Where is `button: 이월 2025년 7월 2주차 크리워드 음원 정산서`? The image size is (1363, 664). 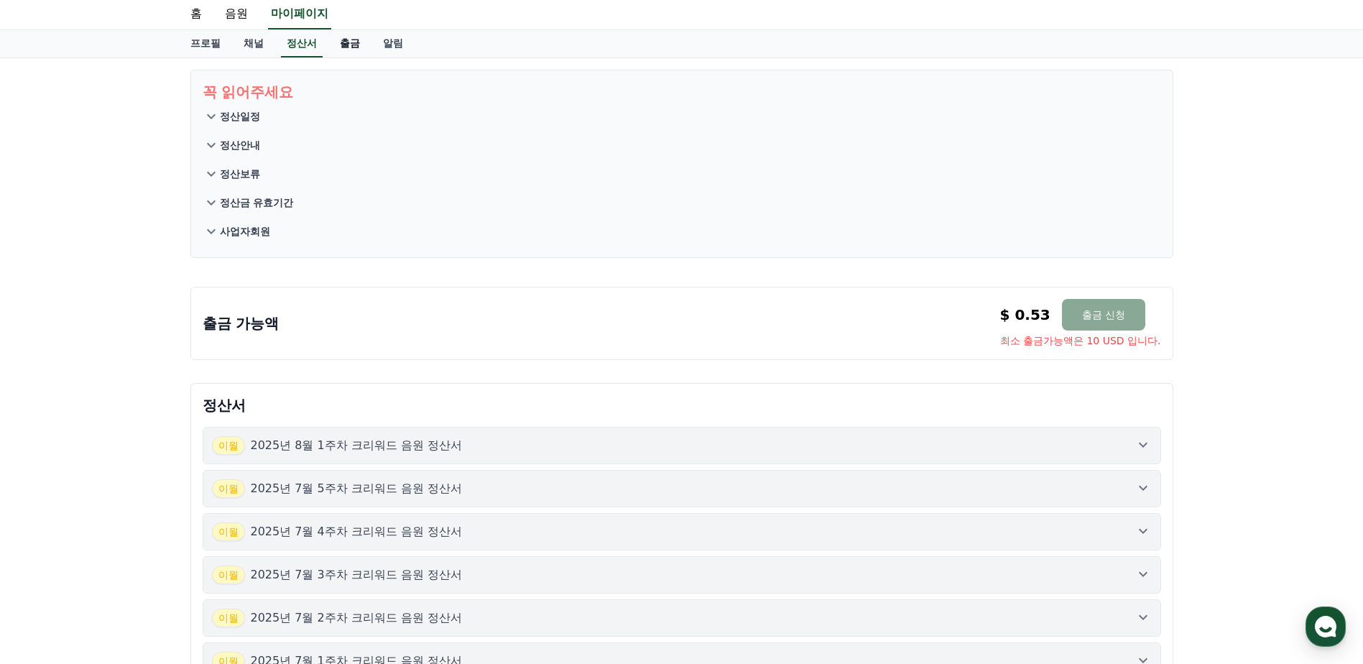 button: 이월 2025년 7월 2주차 크리워드 음원 정산서 is located at coordinates (682, 618).